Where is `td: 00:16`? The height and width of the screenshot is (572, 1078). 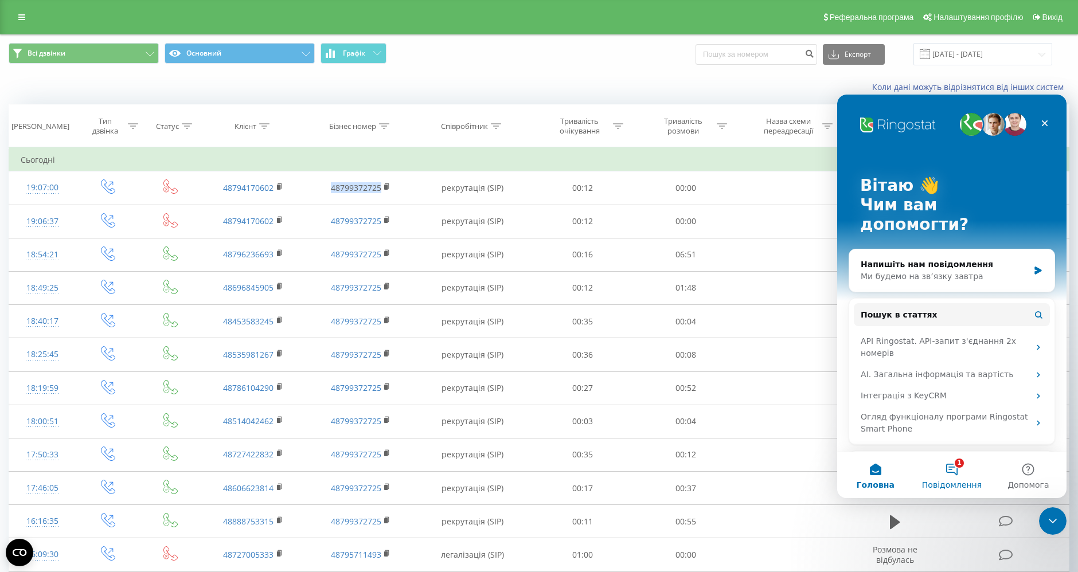
td: 00:16 is located at coordinates (582, 255).